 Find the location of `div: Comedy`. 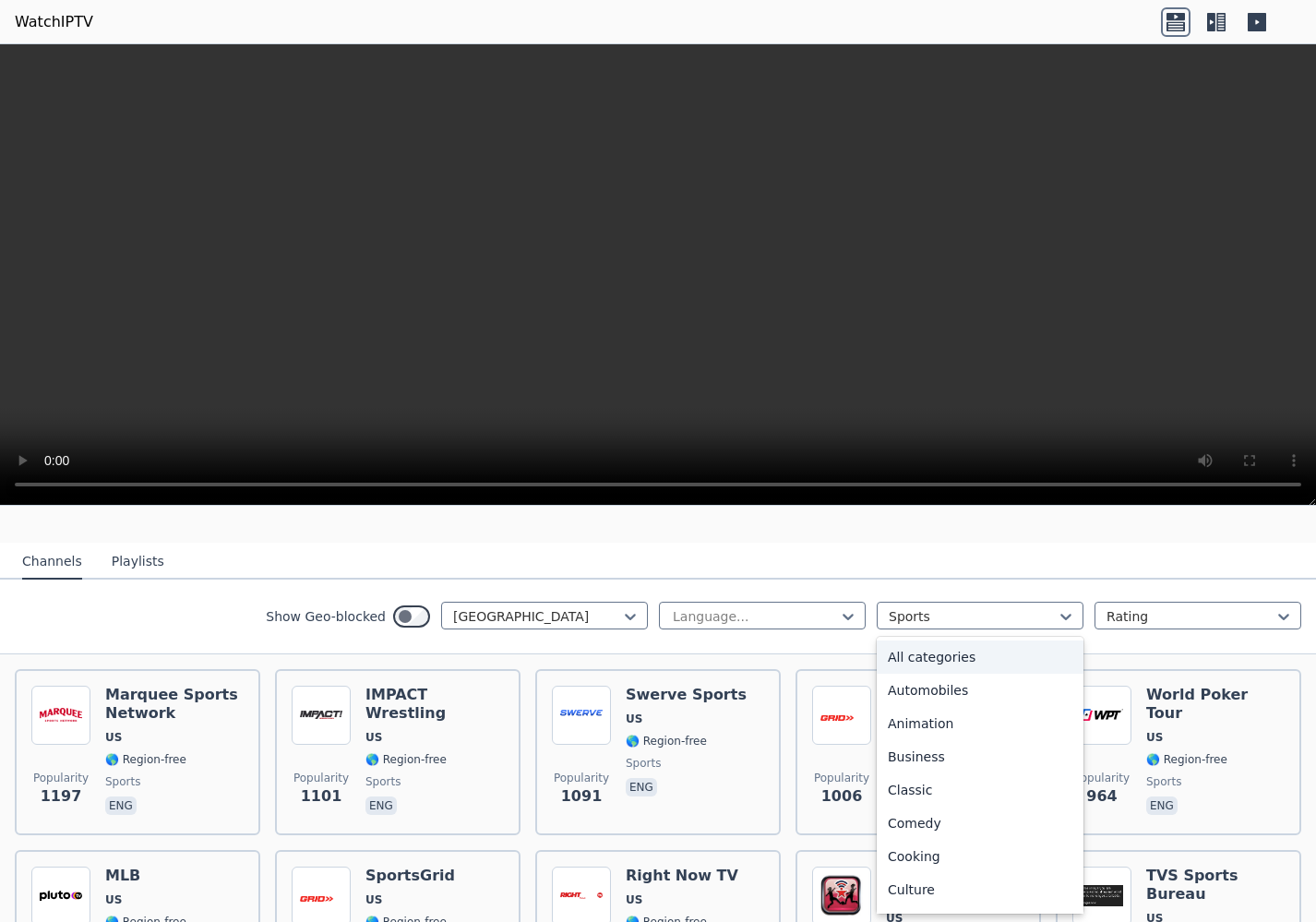

div: Comedy is located at coordinates (981, 824).